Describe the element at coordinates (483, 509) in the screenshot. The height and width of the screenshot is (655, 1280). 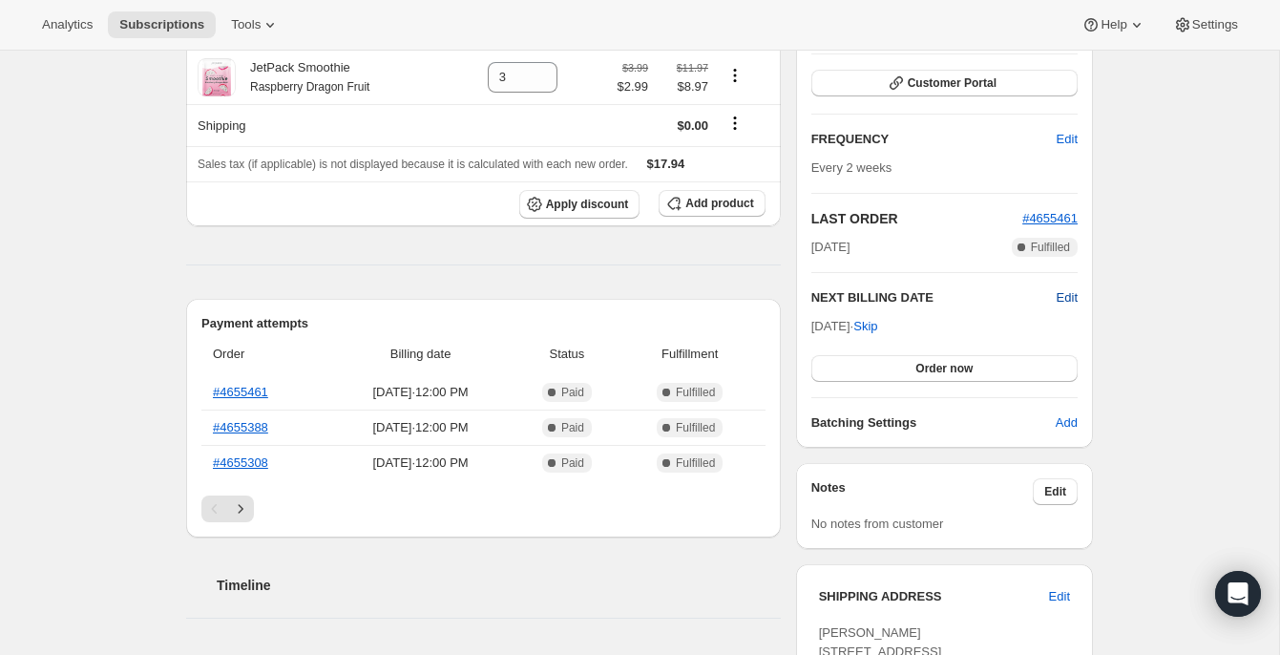
I see `nav: Pagination` at that location.